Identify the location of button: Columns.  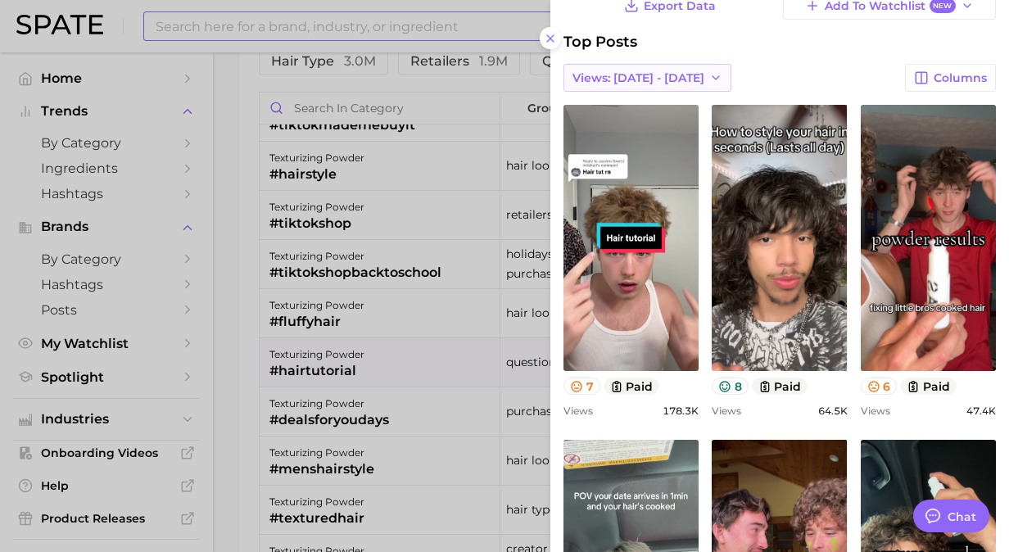
(950, 78).